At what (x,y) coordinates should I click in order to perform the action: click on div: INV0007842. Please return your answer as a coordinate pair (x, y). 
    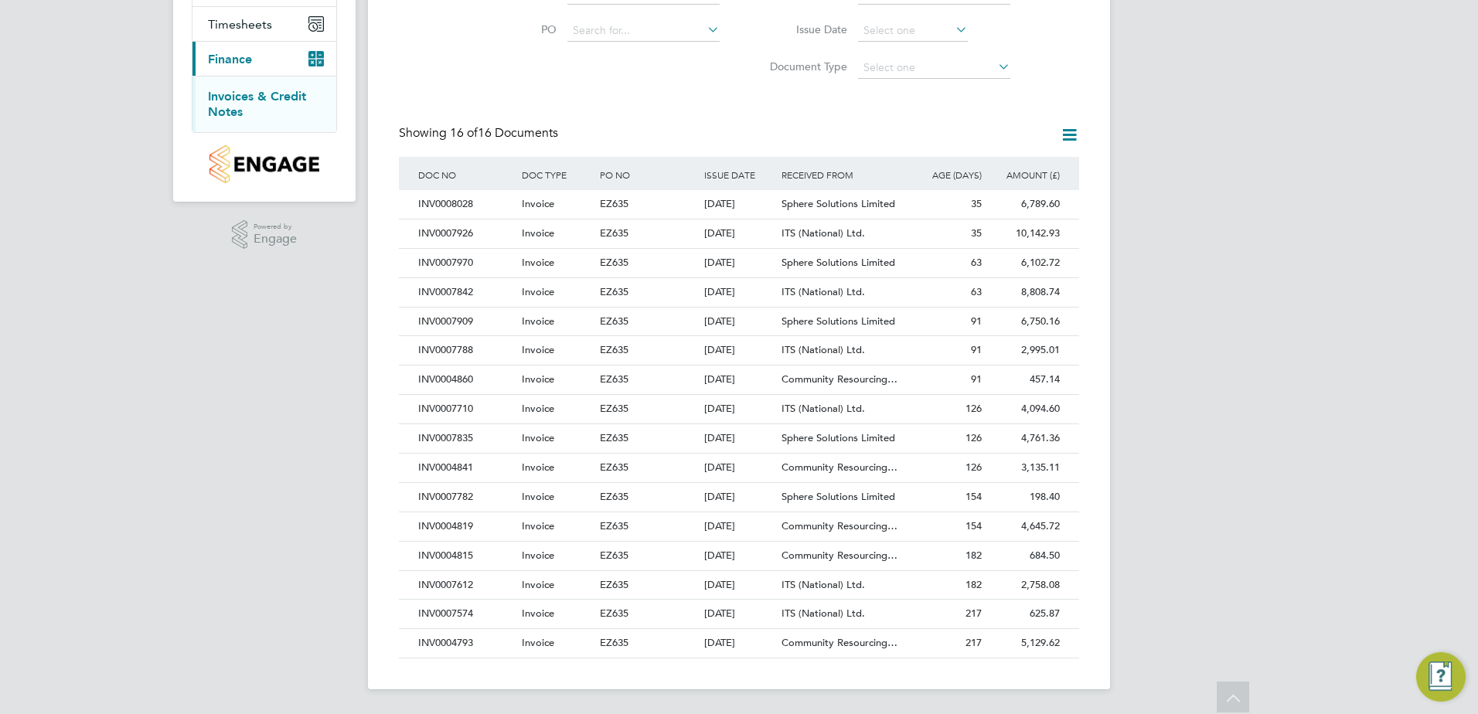
    Looking at the image, I should click on (466, 292).